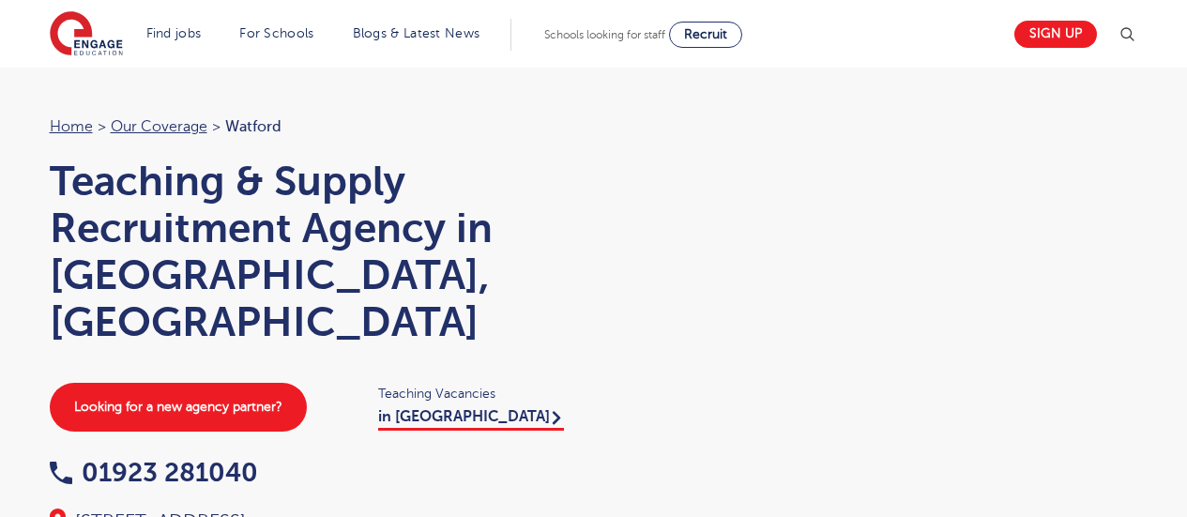 The image size is (1187, 517). Describe the element at coordinates (178, 407) in the screenshot. I see `a: Looking for a new agency partner?` at that location.